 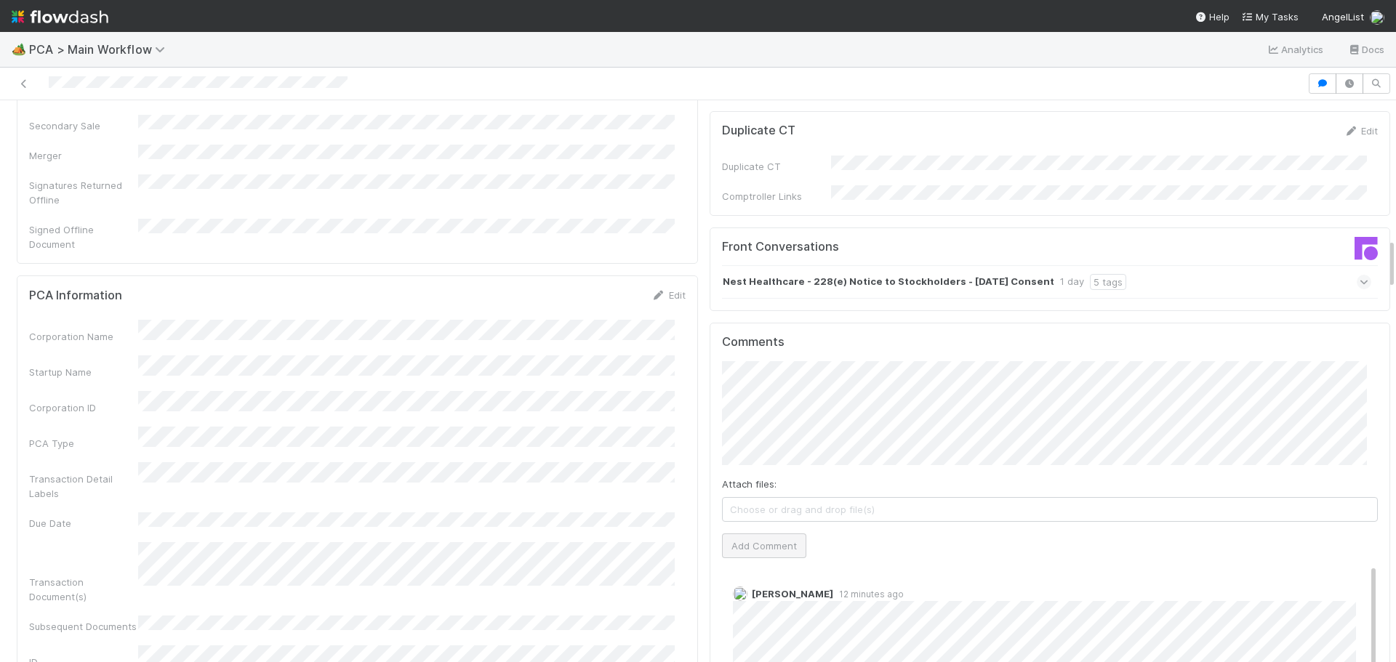 I want to click on div: Secondary Sale, so click(x=84, y=126).